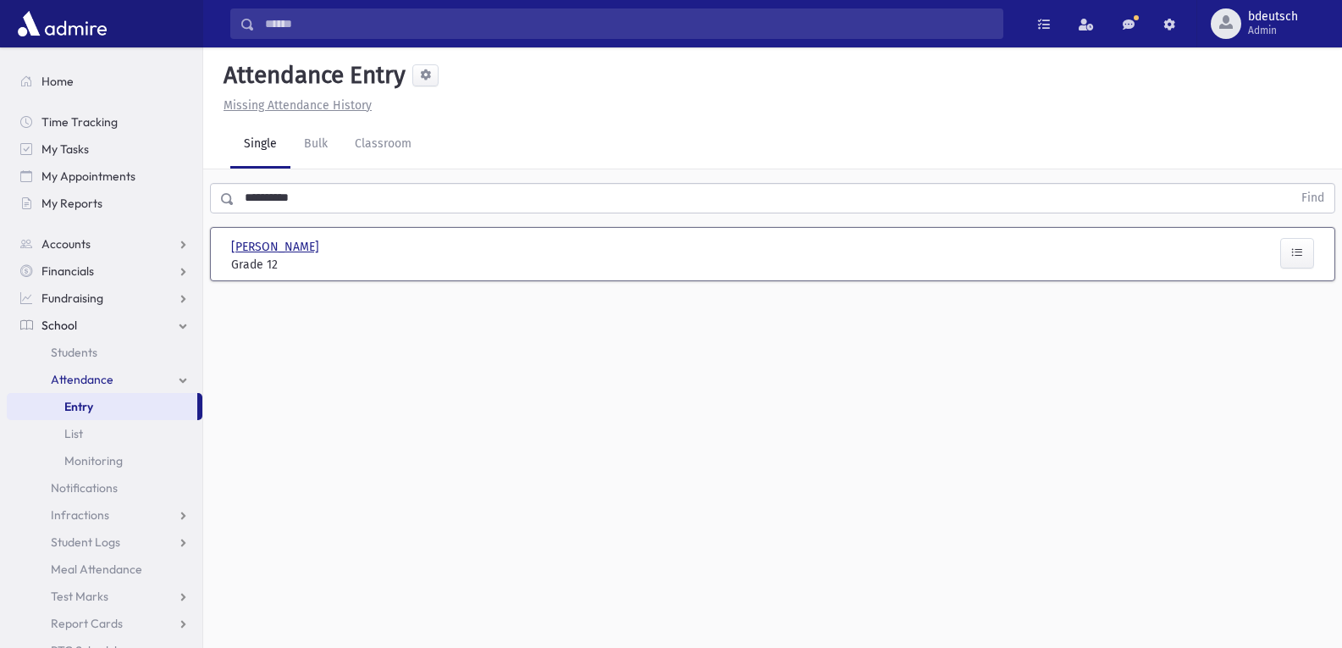  I want to click on span: Notifications, so click(84, 488).